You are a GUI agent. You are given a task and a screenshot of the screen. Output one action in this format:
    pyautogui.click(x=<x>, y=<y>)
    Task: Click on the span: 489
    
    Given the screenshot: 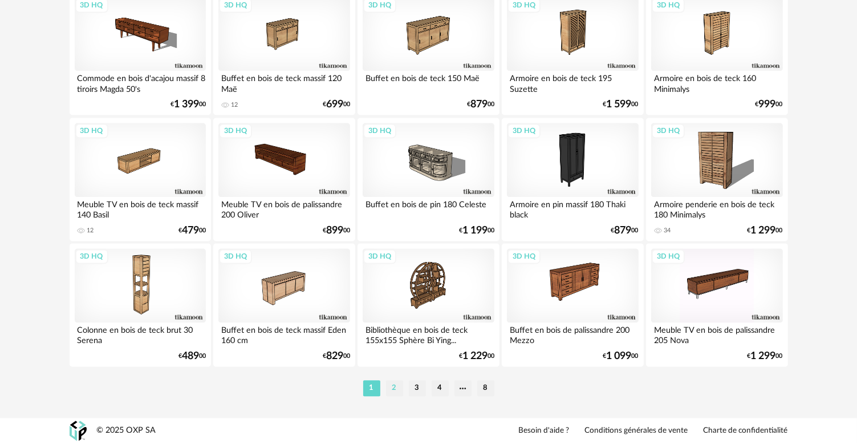 What is the action you would take?
    pyautogui.click(x=191, y=356)
    